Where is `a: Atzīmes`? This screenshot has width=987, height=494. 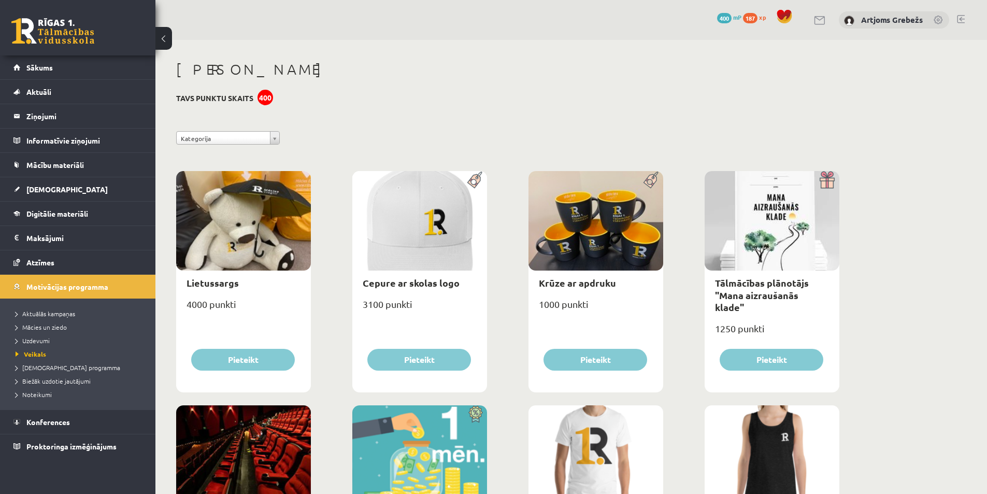
a: Atzīmes is located at coordinates (78, 262).